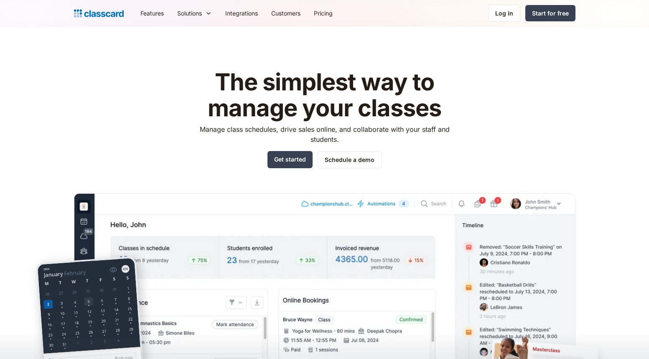  I want to click on a: Integrations, so click(242, 13).